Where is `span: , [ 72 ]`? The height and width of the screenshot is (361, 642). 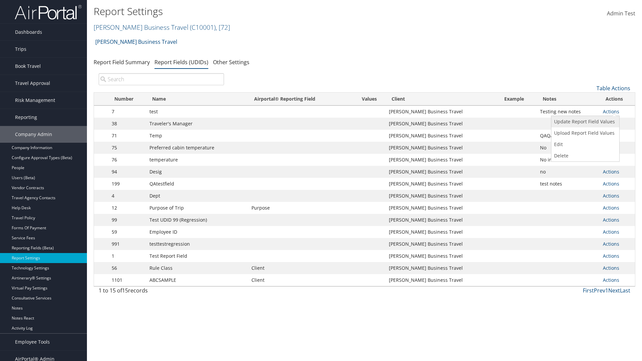 span: , [ 72 ] is located at coordinates (223, 27).